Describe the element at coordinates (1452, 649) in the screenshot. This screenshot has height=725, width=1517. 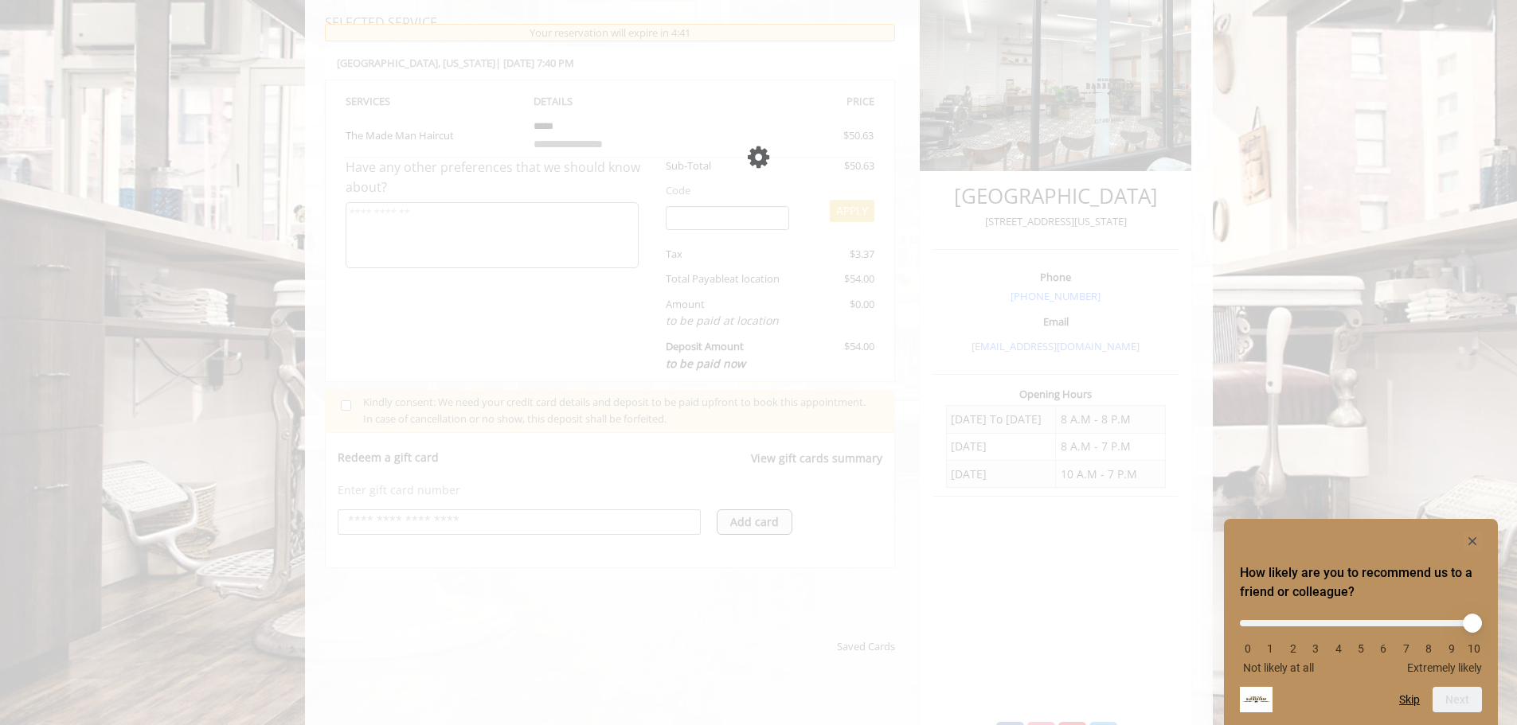
I see `li: 9` at that location.